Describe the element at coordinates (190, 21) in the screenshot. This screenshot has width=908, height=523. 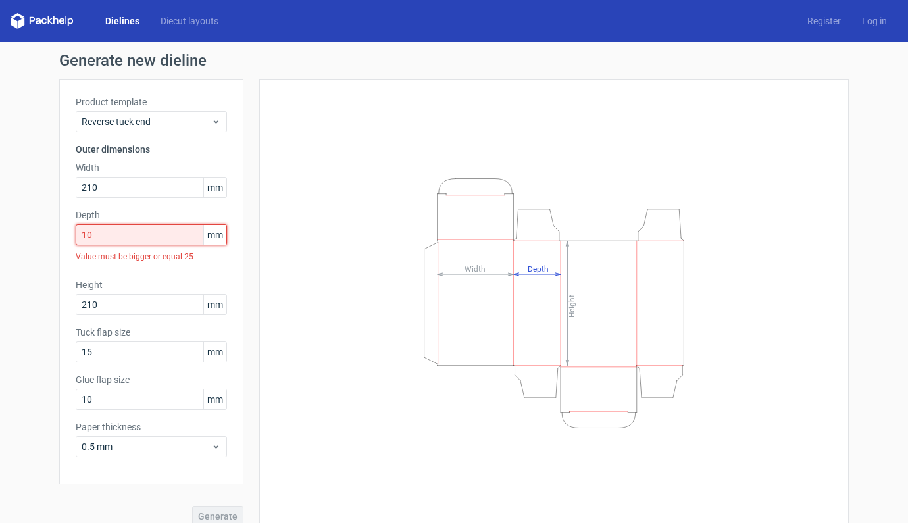
I see `a: Diecut layouts` at that location.